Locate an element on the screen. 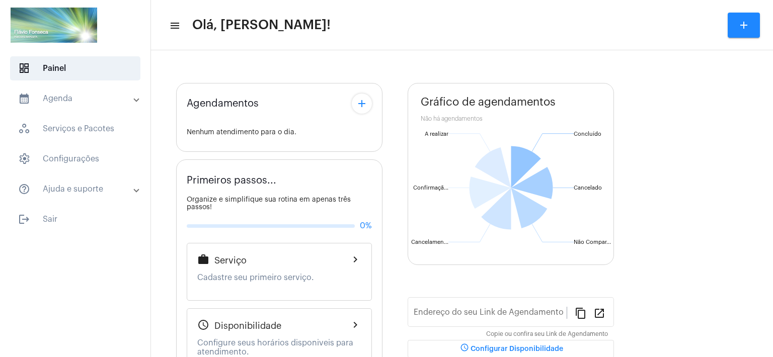 The image size is (773, 357). text: Cancelado is located at coordinates (588, 188).